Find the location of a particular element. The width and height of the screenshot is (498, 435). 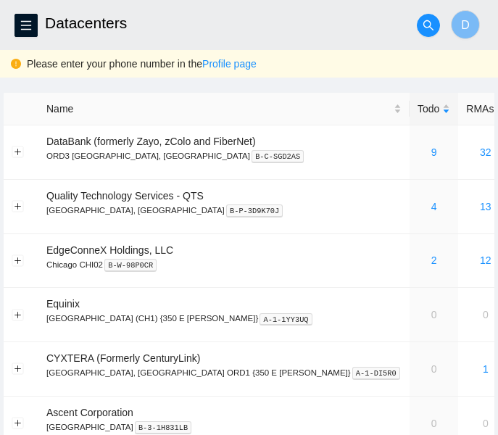

span: menu is located at coordinates (26, 25).